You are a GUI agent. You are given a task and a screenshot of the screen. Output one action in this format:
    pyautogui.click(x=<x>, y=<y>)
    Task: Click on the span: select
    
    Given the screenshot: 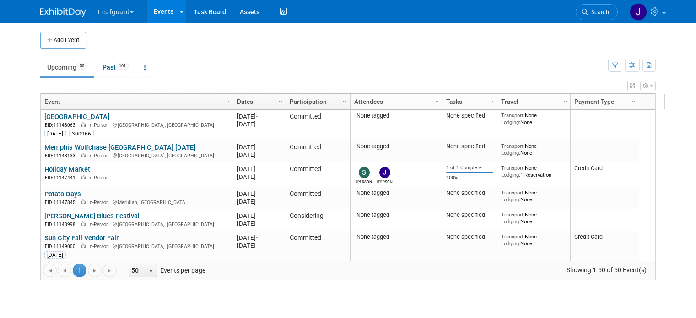 What is the action you would take?
    pyautogui.click(x=151, y=271)
    